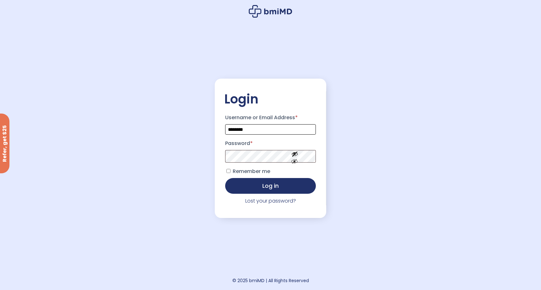 The height and width of the screenshot is (290, 541). Describe the element at coordinates (228, 171) in the screenshot. I see `input: Remember me` at that location.